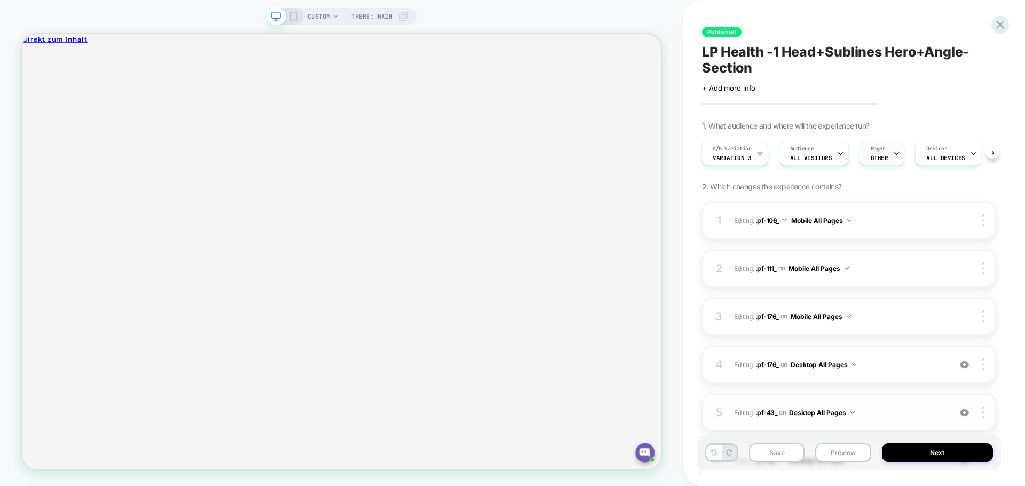  I want to click on span: Pages, so click(878, 149).